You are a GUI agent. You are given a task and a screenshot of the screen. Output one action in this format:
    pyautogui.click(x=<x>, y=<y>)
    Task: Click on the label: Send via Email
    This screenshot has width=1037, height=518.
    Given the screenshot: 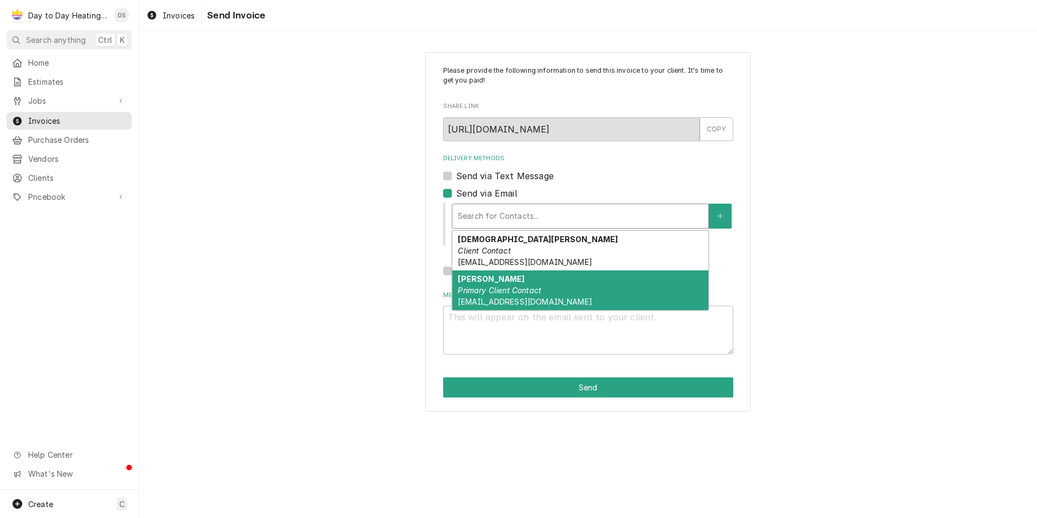 What is the action you would take?
    pyautogui.click(x=487, y=193)
    